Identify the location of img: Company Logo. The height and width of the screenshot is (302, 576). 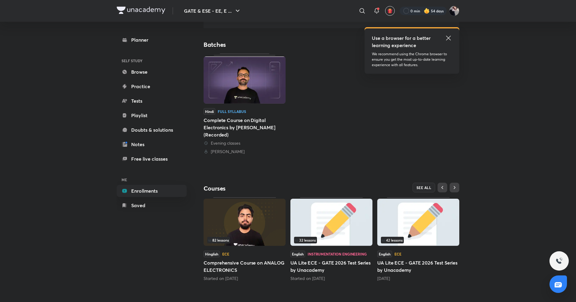
(141, 10).